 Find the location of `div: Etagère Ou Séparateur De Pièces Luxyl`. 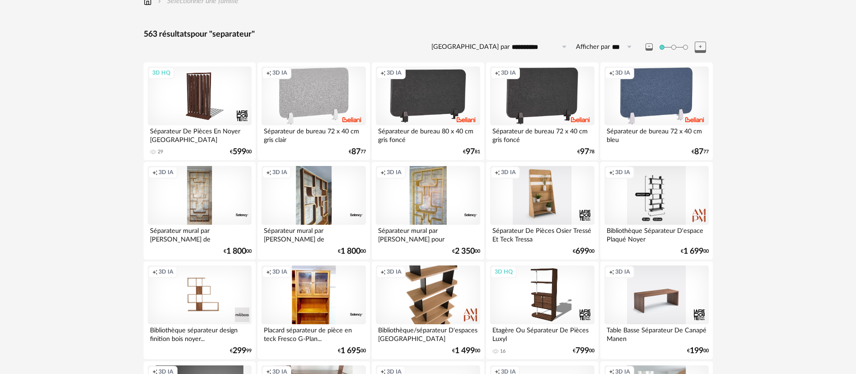

div: Etagère Ou Séparateur De Pièces Luxyl is located at coordinates (542, 333).